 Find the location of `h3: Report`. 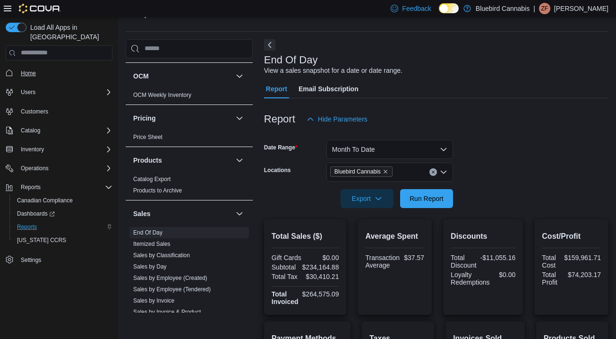

h3: Report is located at coordinates (280, 119).